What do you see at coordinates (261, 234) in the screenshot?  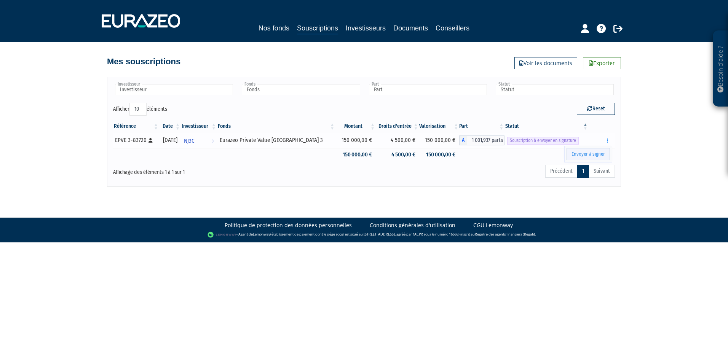 I see `a: Lemonway` at bounding box center [261, 234].